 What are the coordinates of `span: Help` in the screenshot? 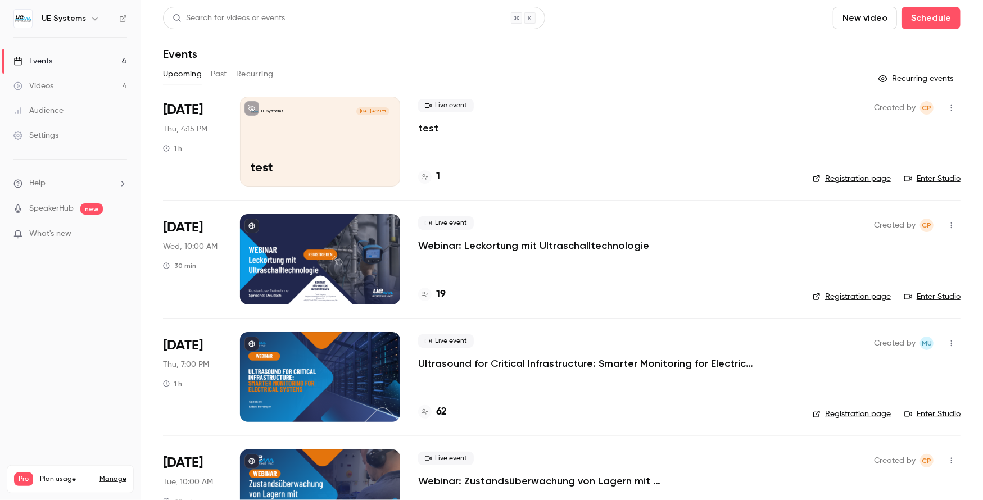 It's located at (37, 183).